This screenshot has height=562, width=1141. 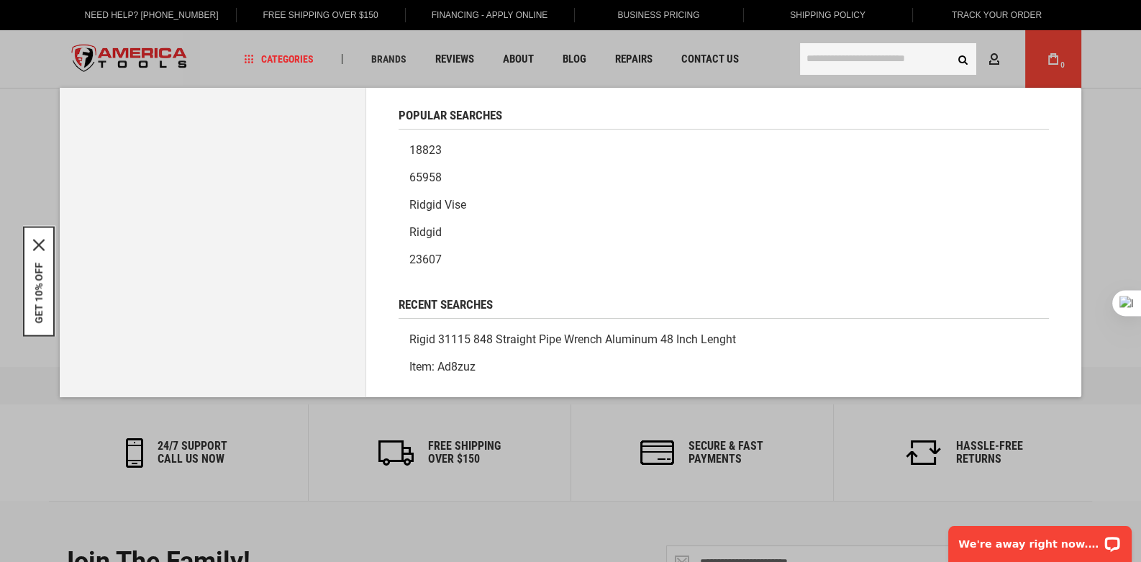 What do you see at coordinates (279, 59) in the screenshot?
I see `span: Categories` at bounding box center [279, 59].